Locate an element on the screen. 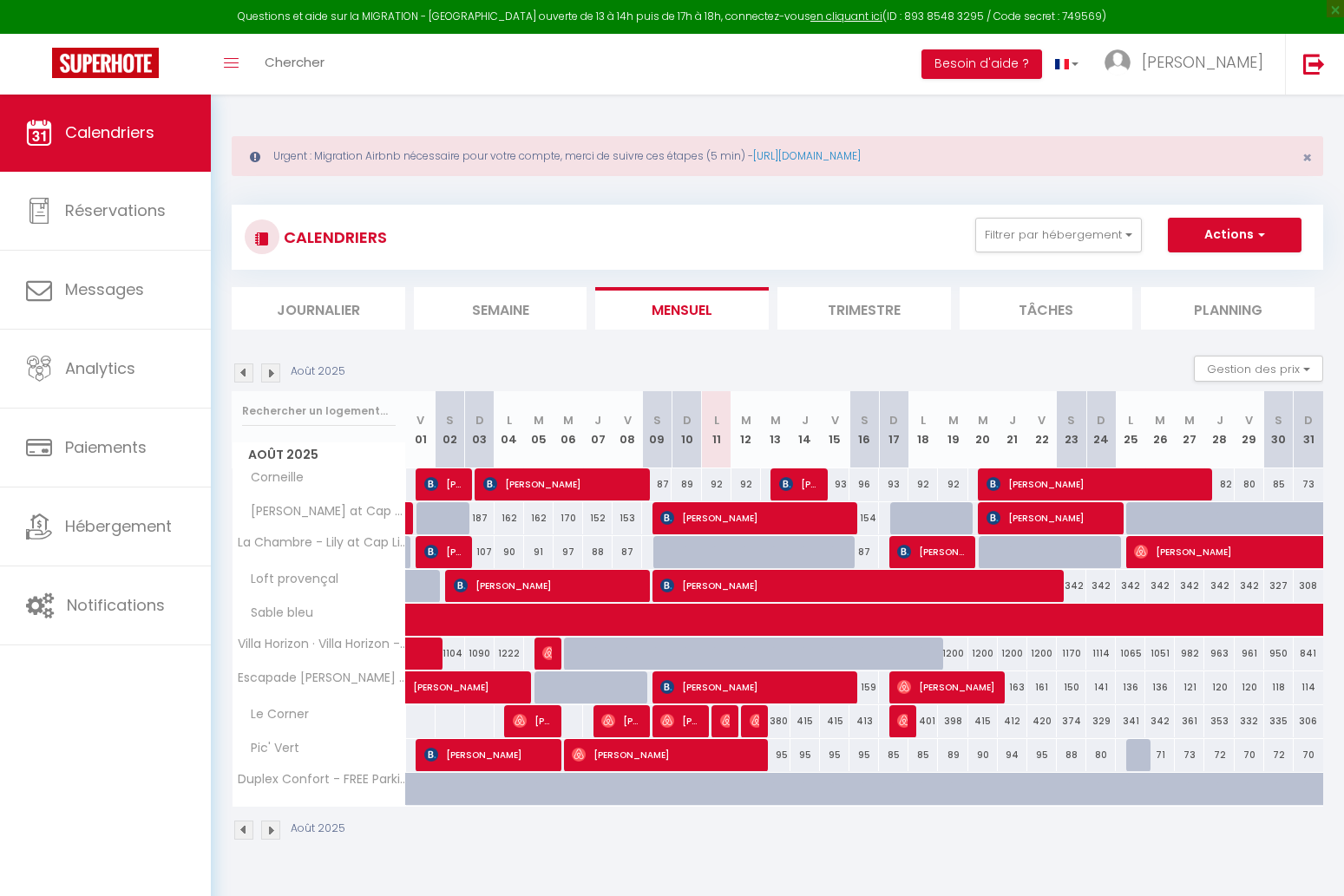  div: 1051 is located at coordinates (1160, 653).